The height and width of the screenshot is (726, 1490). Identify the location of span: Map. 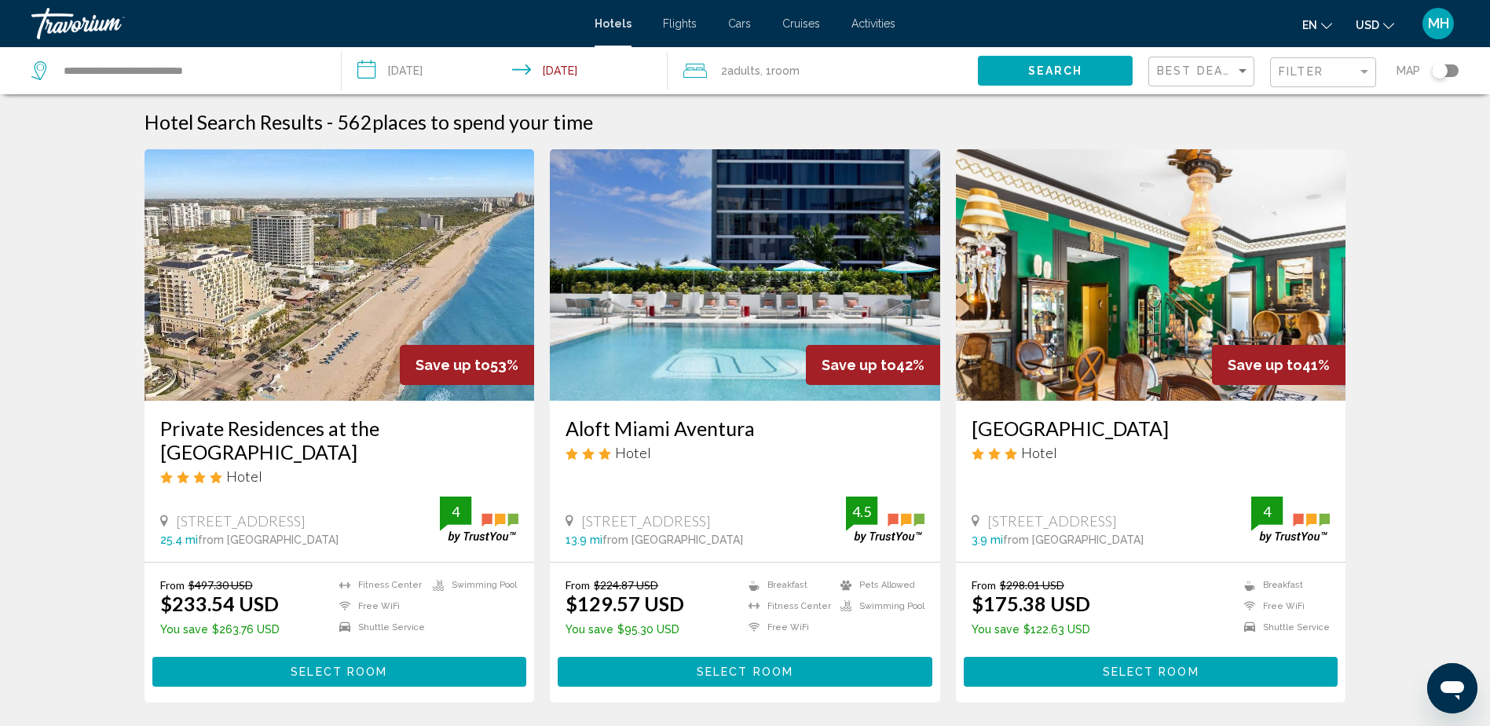
(1409, 71).